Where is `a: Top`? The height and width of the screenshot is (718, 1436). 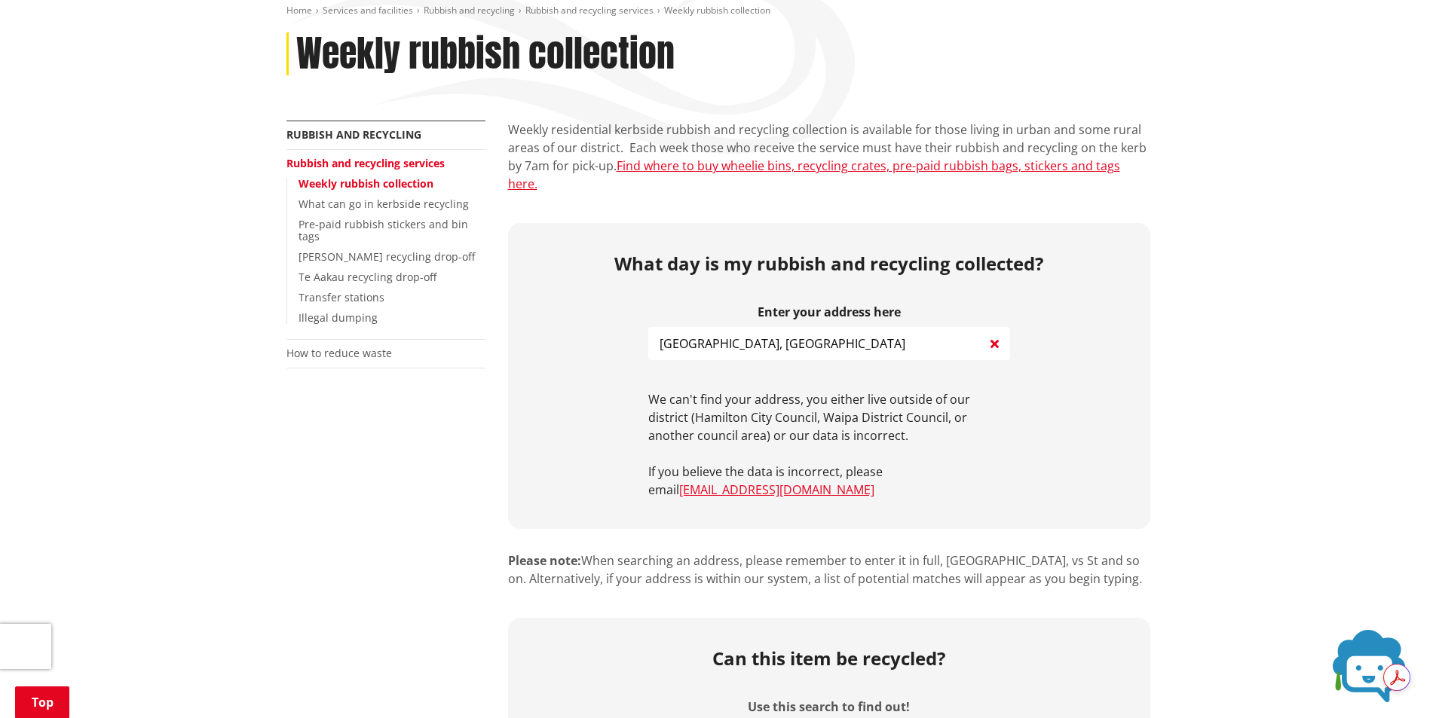 a: Top is located at coordinates (42, 703).